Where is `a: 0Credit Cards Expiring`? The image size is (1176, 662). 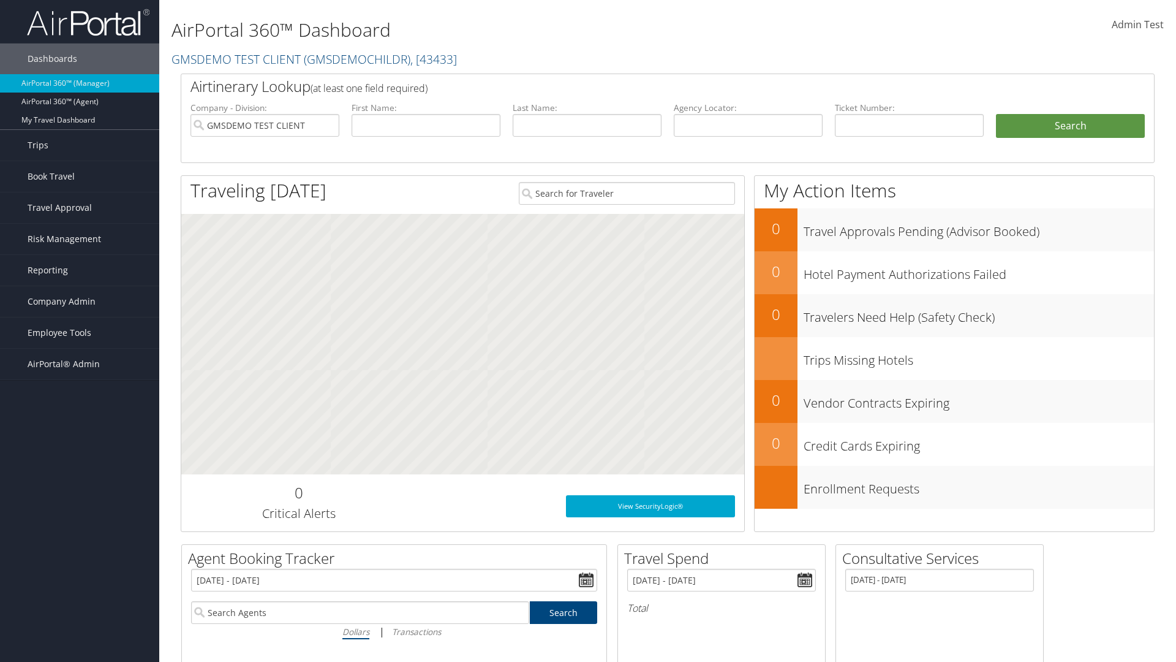
a: 0Credit Cards Expiring is located at coordinates (954, 444).